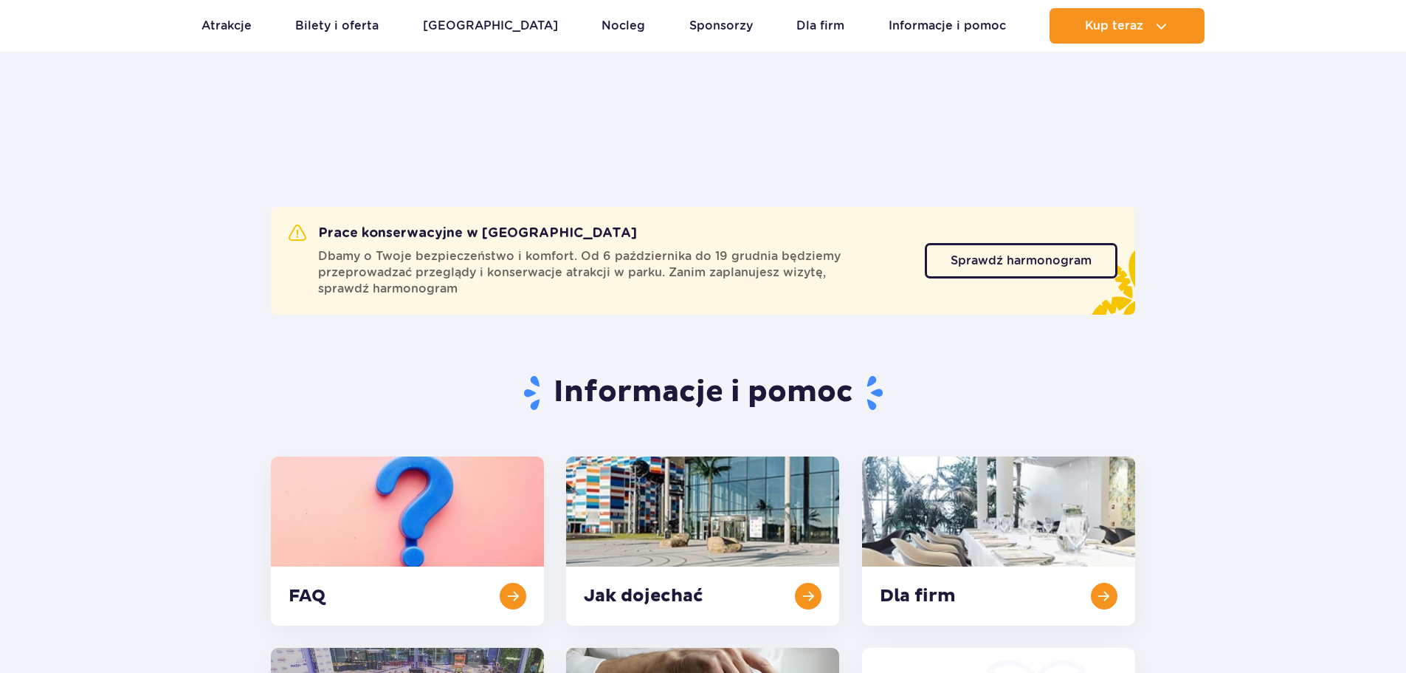  Describe the element at coordinates (703, 393) in the screenshot. I see `h1: Informacje i pomoc` at that location.